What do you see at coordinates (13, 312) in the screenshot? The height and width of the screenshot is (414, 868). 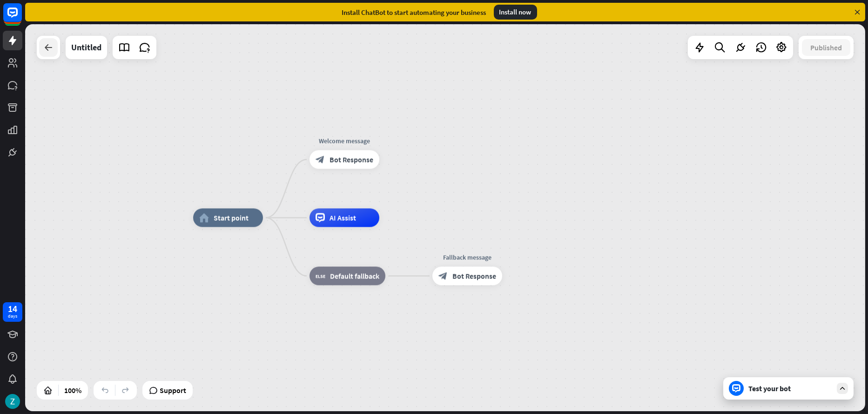 I see `a: 14 days` at bounding box center [13, 312].